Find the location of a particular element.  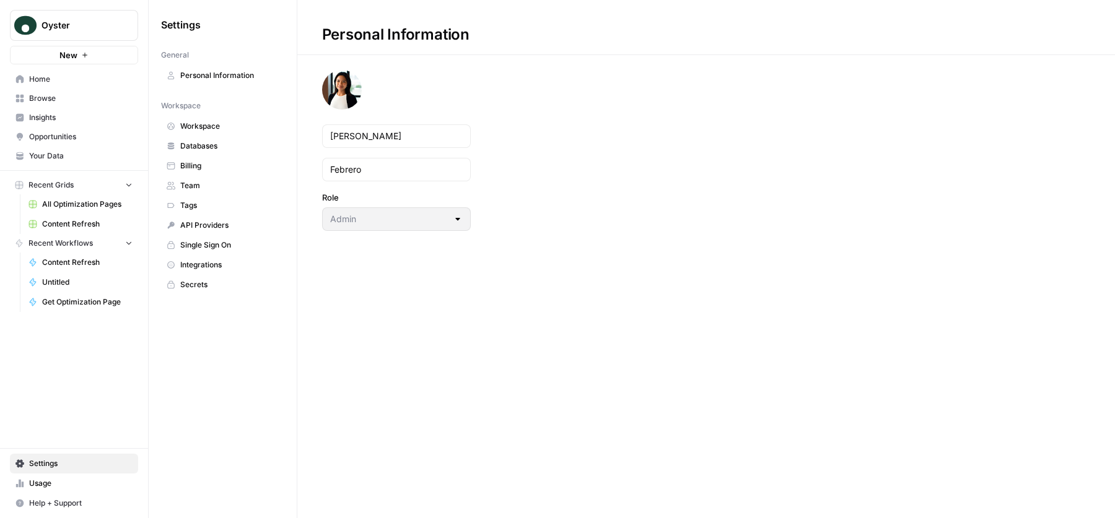

span: Team is located at coordinates (229, 186).